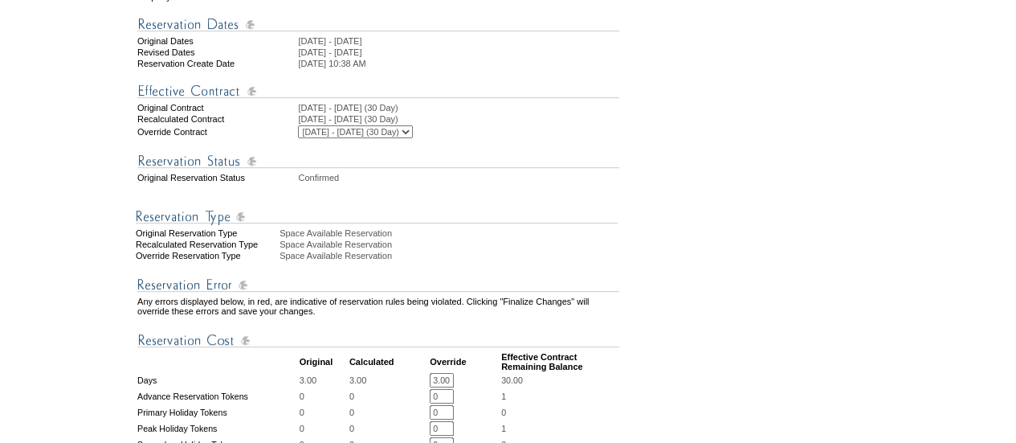  Describe the element at coordinates (217, 52) in the screenshot. I see `td: Revised Dates` at that location.